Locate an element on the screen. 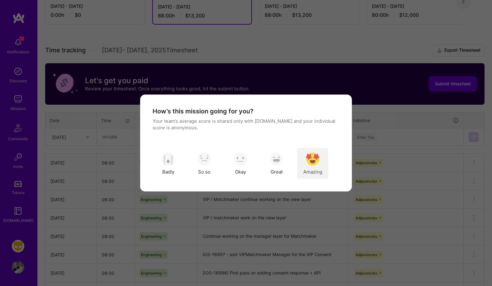 Image resolution: width=492 pixels, height=286 pixels. h4: How’s this mission going for you? is located at coordinates (203, 111).